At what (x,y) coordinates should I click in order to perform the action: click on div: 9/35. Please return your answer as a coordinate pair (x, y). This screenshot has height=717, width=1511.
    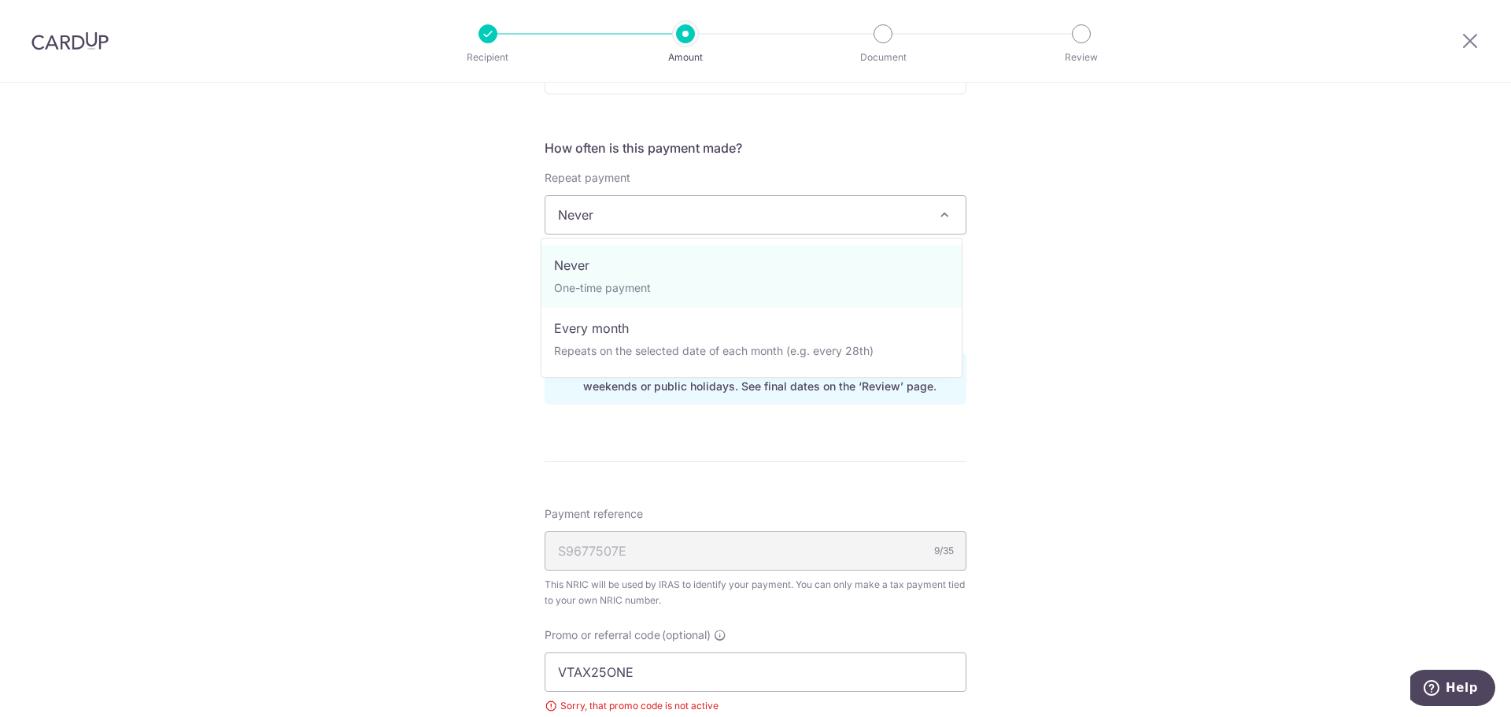
    Looking at the image, I should click on (944, 551).